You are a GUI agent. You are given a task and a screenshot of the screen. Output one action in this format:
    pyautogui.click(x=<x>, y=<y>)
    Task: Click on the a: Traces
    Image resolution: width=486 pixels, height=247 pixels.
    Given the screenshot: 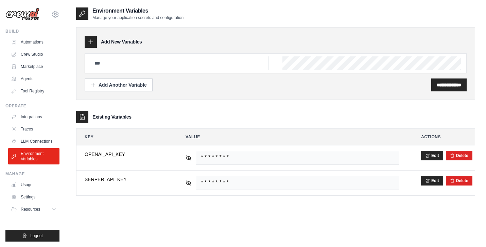 What is the action you would take?
    pyautogui.click(x=34, y=129)
    